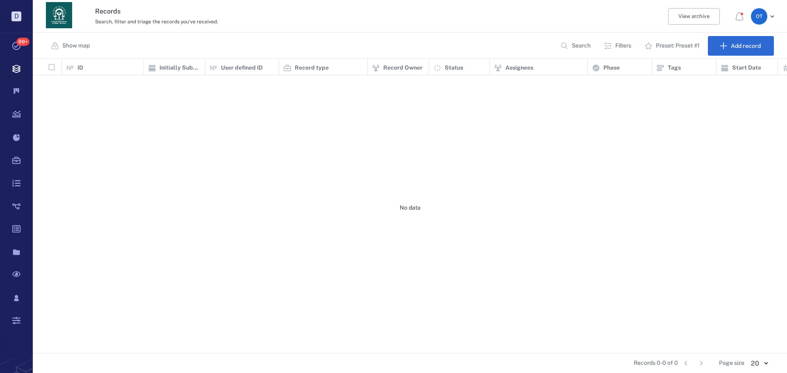 This screenshot has height=373, width=787. Describe the element at coordinates (16, 16) in the screenshot. I see `p: D` at that location.